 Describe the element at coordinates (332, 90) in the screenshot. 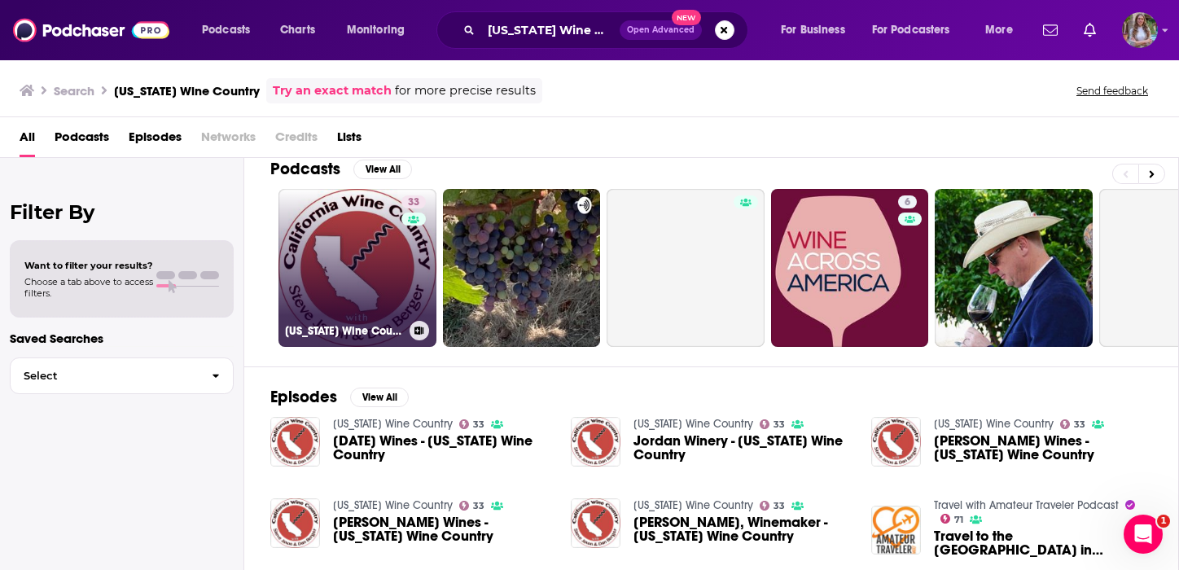

I see `a: Try an exact match` at that location.